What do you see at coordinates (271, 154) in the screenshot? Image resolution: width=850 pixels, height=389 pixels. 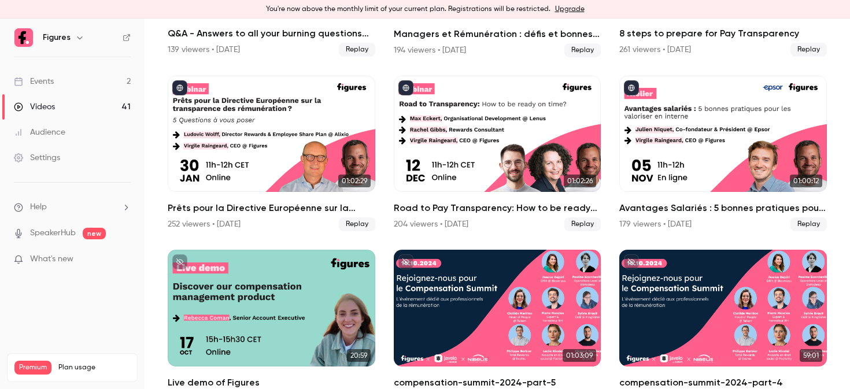 I see `a: 01:02:29Prêts pour la Directive Européenne sur la transparence des rémunération ? 5 Questions à v...` at bounding box center [271, 154].